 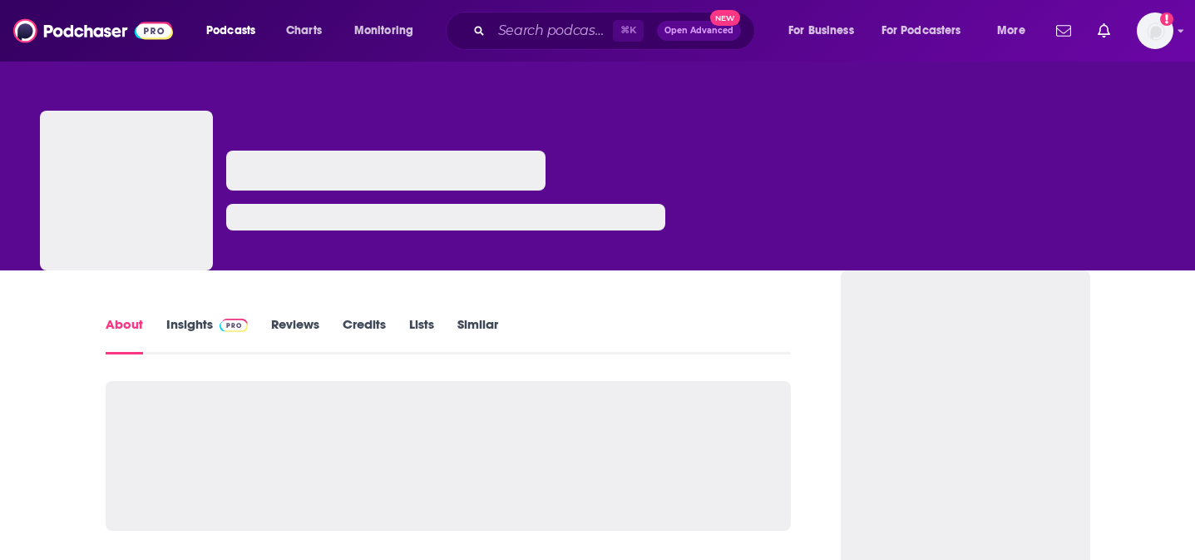 I want to click on a: Podchaser - Follow, Share and Rate Podcasts, so click(x=93, y=31).